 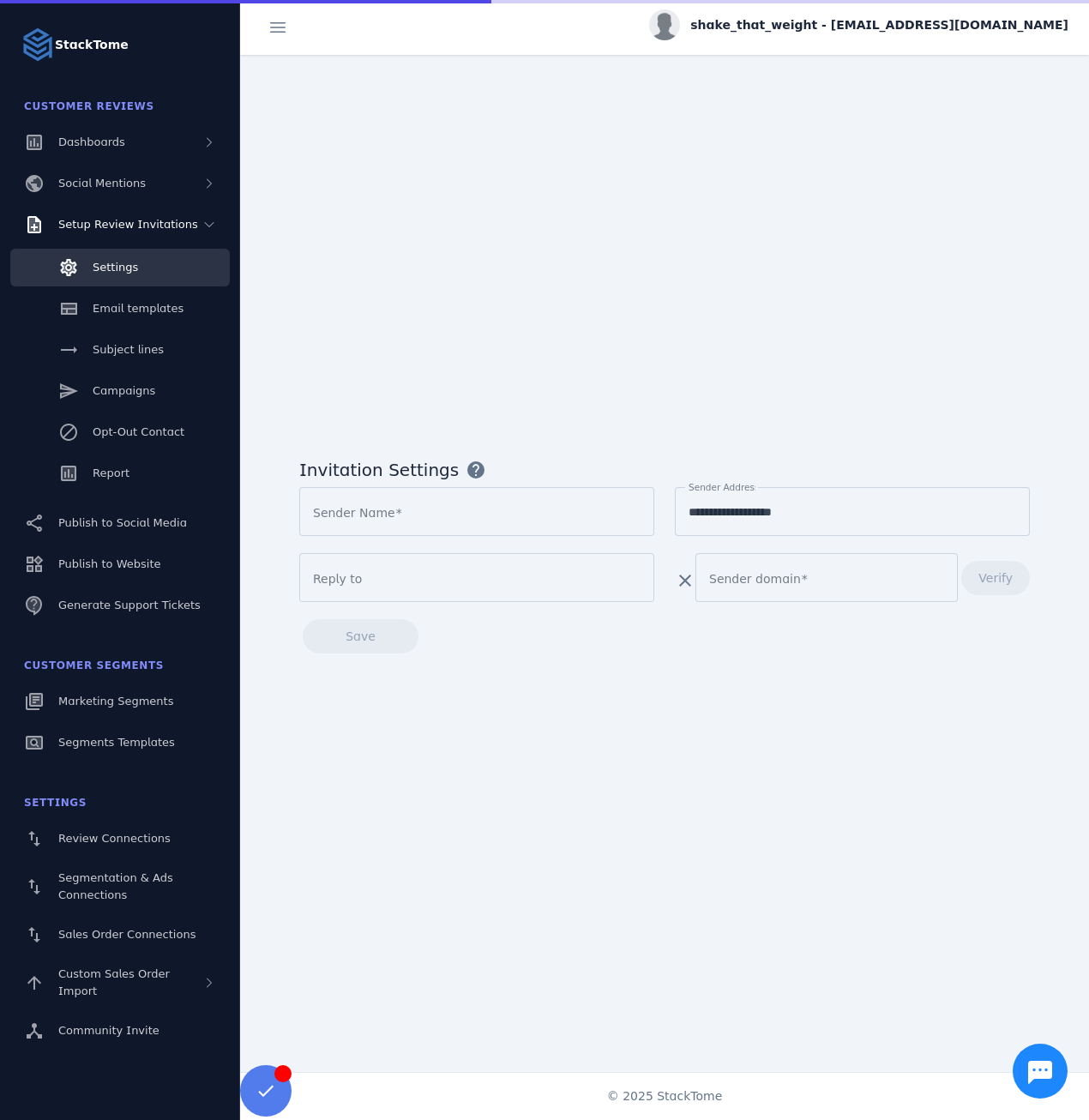 What do you see at coordinates (379, 470) in the screenshot?
I see `span: Invitation Settings` at bounding box center [379, 470].